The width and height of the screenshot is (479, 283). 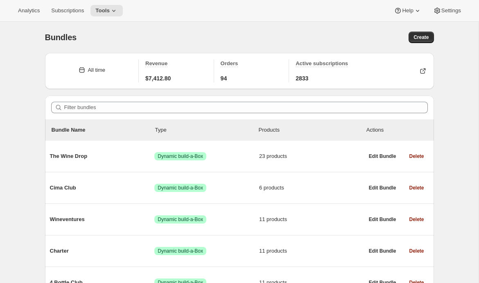 I want to click on button: Settings, so click(x=447, y=11).